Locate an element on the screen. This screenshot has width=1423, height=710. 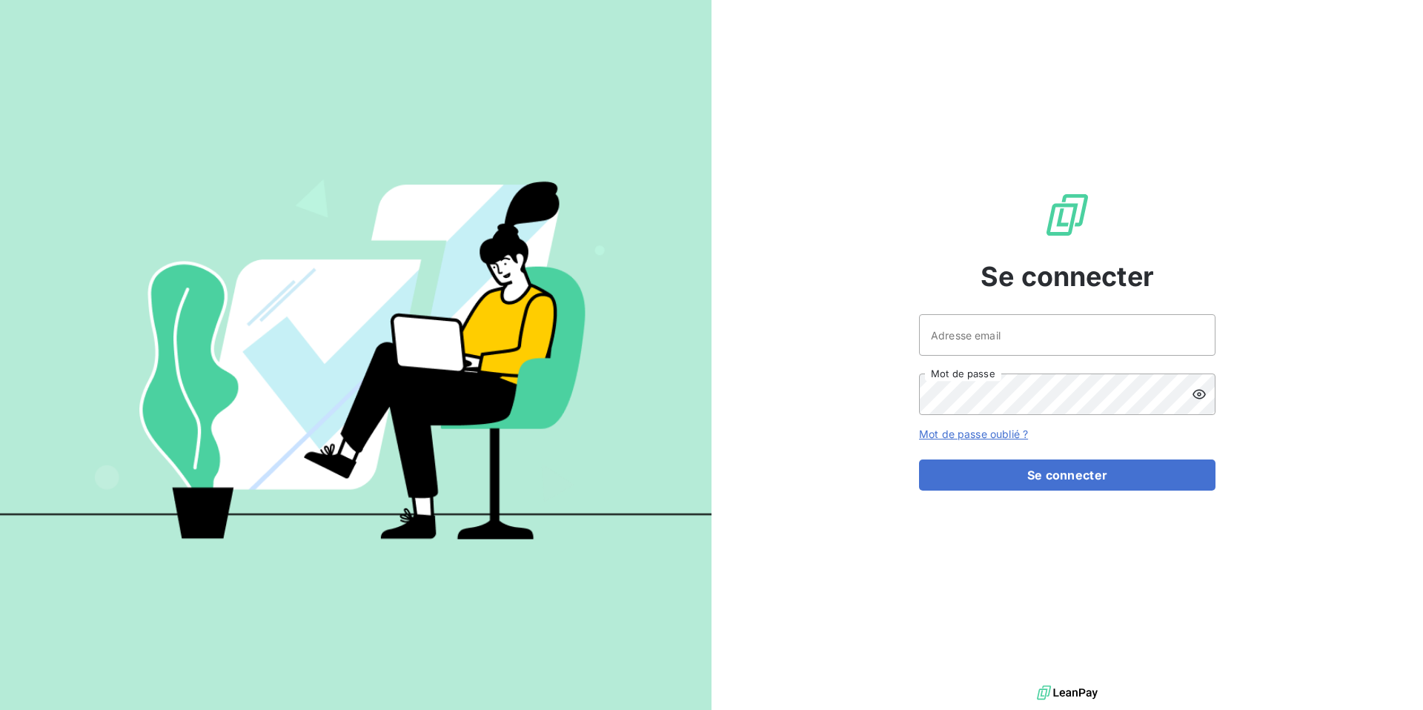
button: Se connecter is located at coordinates (1067, 475).